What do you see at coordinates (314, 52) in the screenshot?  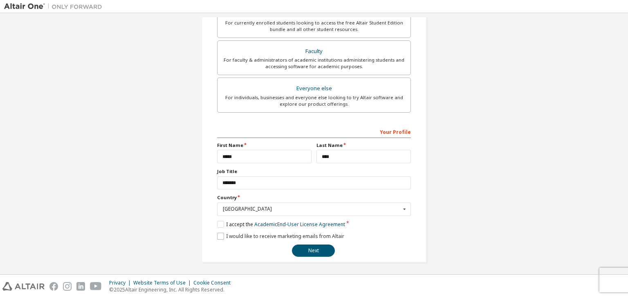 I see `div: Faculty` at bounding box center [314, 52].